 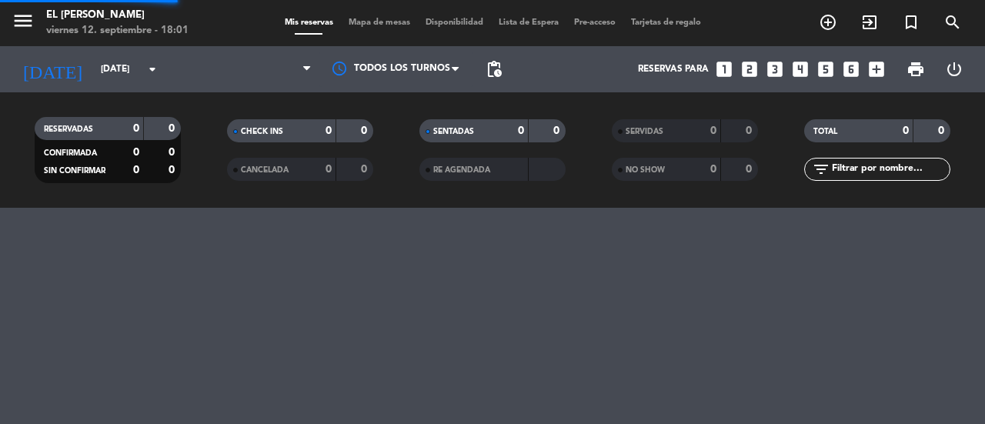 What do you see at coordinates (265, 170) in the screenshot?
I see `span: CANCELADA` at bounding box center [265, 170].